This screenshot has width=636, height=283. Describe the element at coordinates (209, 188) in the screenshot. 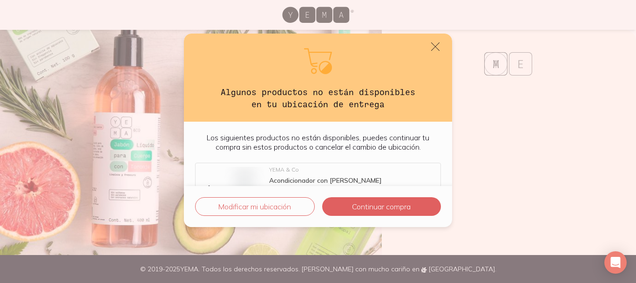

I see `div: 1` at that location.